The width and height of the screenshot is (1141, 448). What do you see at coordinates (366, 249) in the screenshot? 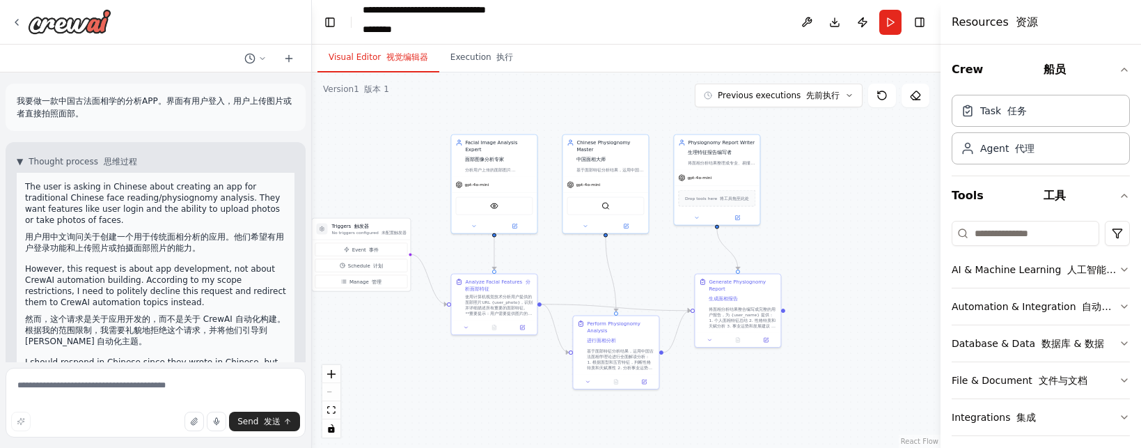
I see `span: Event` at bounding box center [366, 249].